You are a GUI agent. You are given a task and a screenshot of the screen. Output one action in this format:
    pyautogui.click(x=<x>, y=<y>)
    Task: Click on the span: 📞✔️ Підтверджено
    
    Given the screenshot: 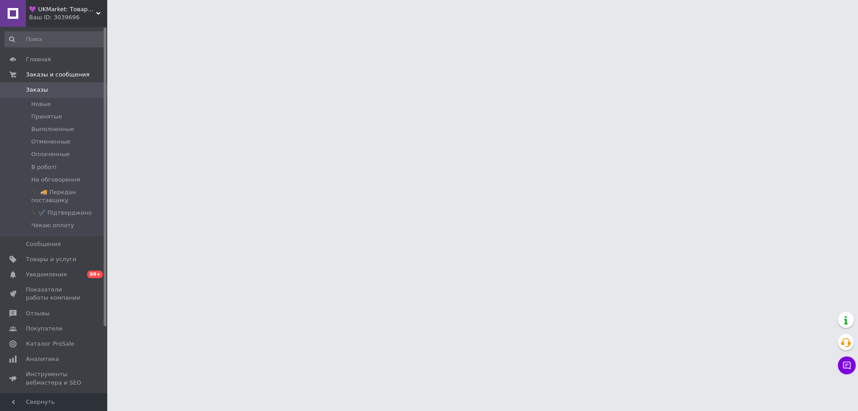 What is the action you would take?
    pyautogui.click(x=61, y=213)
    